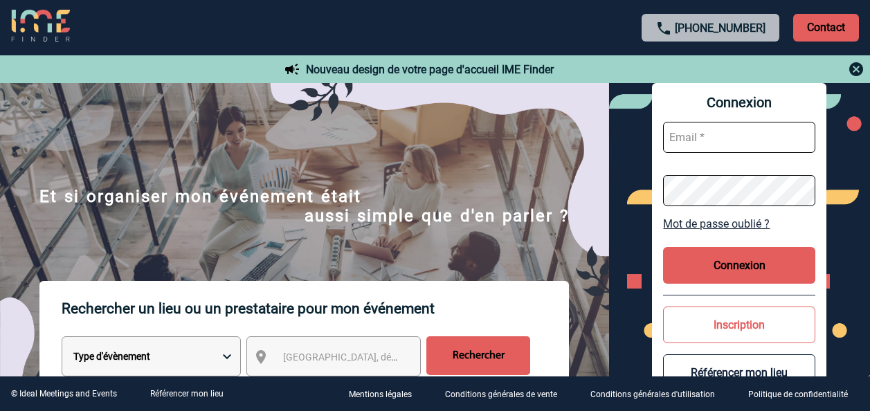 Image resolution: width=870 pixels, height=411 pixels. I want to click on p: Politique de confidentialité, so click(798, 395).